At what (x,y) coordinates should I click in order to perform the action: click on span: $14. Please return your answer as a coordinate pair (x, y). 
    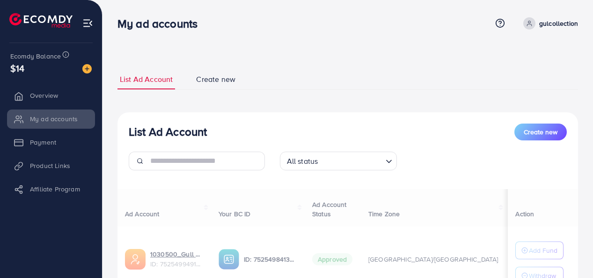
    Looking at the image, I should click on (17, 68).